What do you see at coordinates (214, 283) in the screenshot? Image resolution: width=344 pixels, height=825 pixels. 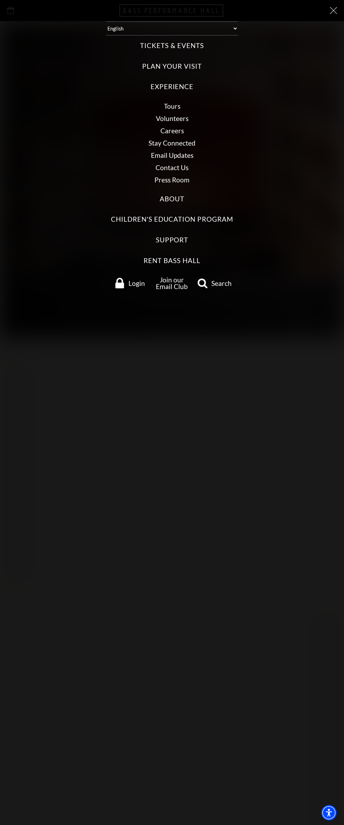 I see `a: search` at bounding box center [214, 283].